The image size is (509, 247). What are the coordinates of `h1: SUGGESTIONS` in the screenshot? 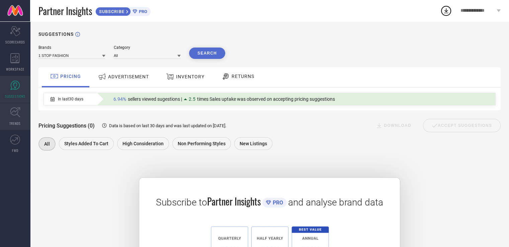 It's located at (56, 34).